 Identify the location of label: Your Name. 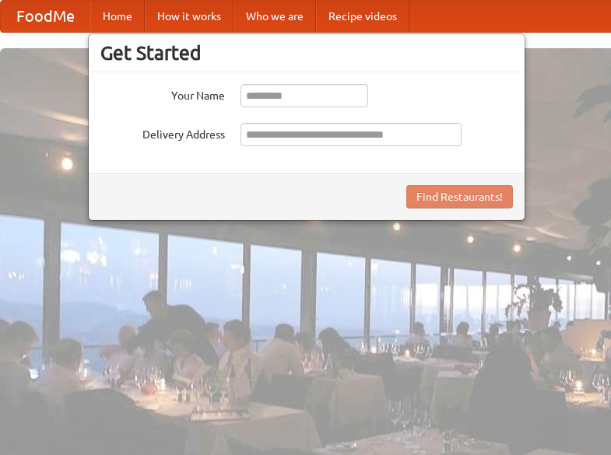
(163, 93).